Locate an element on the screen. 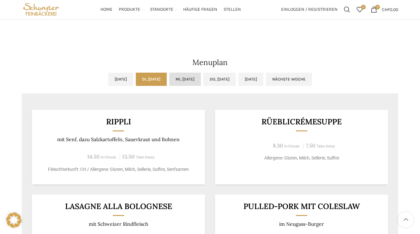 The height and width of the screenshot is (234, 420). a: Standorte is located at coordinates (163, 9).